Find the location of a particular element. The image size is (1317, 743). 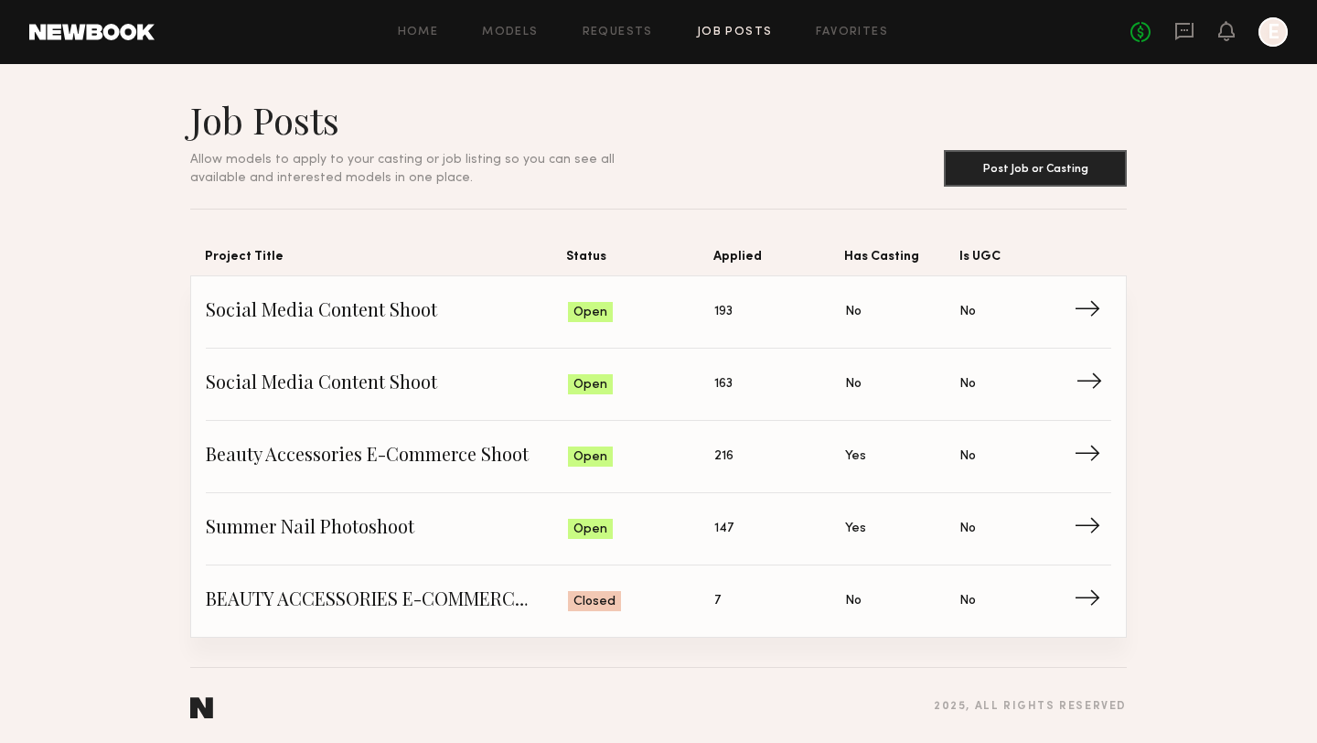

a: E is located at coordinates (1273, 32).